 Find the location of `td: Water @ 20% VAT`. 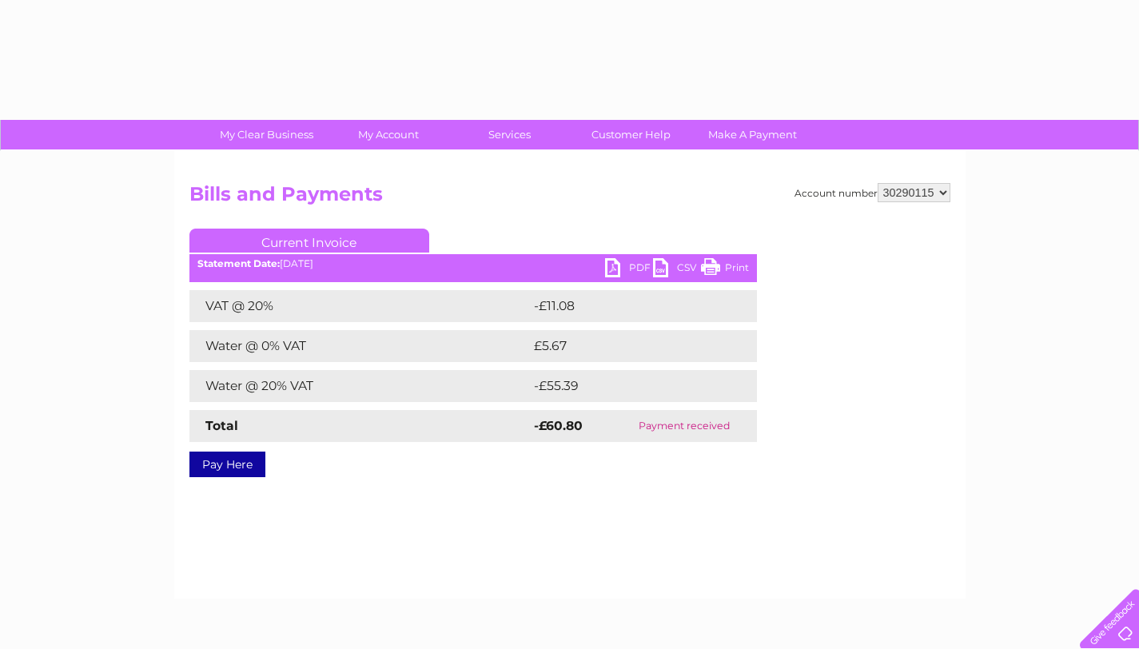

td: Water @ 20% VAT is located at coordinates (360, 386).